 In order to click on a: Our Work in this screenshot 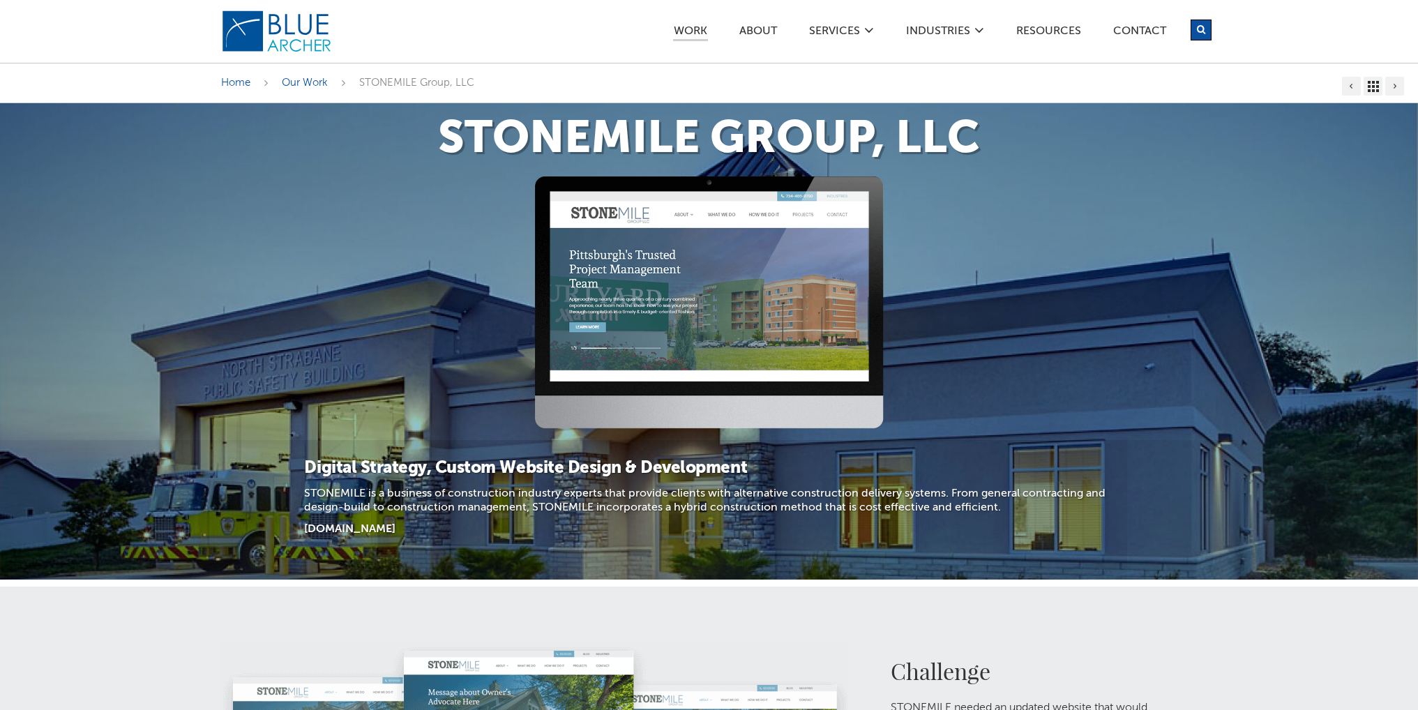, I will do `click(305, 82)`.